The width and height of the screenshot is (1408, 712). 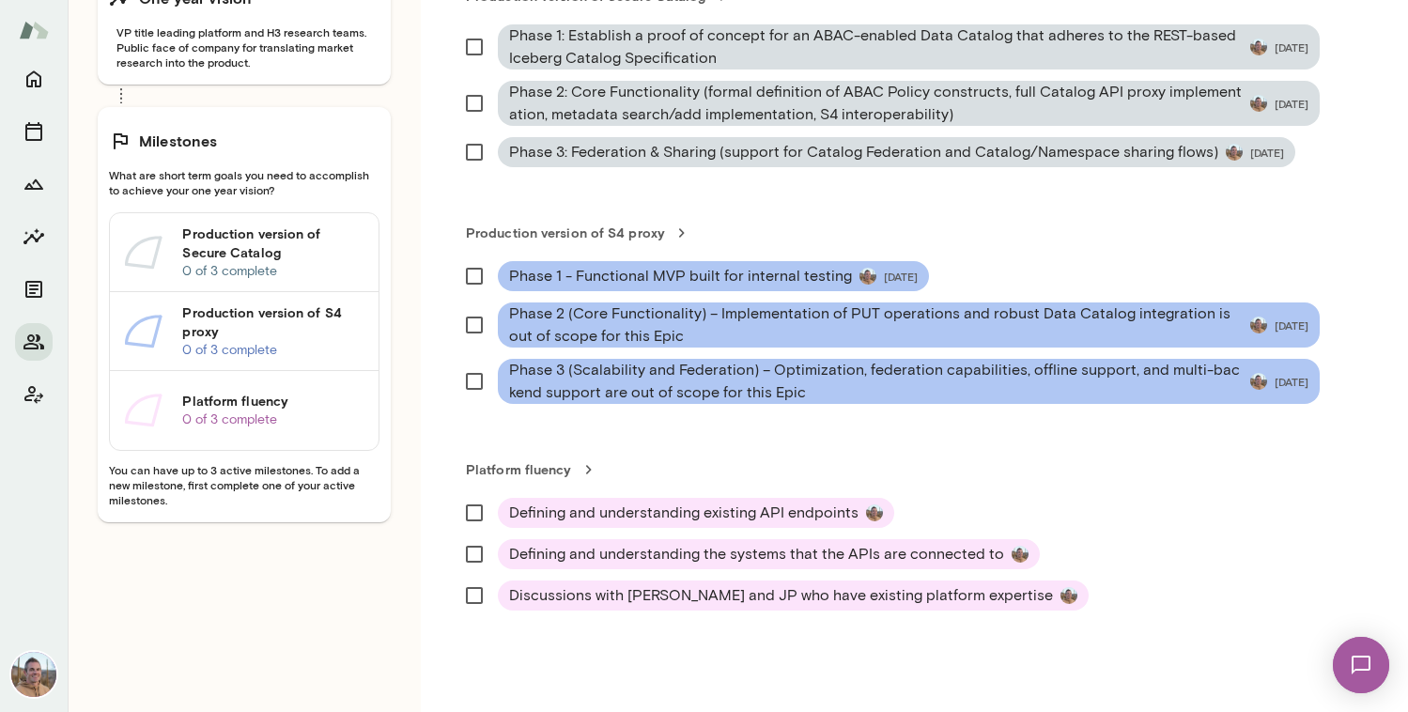 What do you see at coordinates (896, 152) in the screenshot?
I see `div: Phase 3: Federation & Sharing (support for Catalog Federation and Catalog/Namespace sharing flows...` at bounding box center [896, 152].